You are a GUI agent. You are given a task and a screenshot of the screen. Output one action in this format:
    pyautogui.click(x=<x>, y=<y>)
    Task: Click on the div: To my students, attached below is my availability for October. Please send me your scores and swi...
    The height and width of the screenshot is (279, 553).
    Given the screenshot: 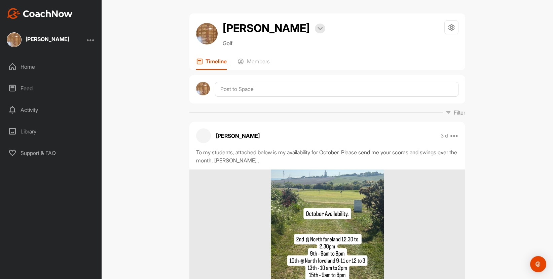 What is the action you would take?
    pyautogui.click(x=328, y=156)
    